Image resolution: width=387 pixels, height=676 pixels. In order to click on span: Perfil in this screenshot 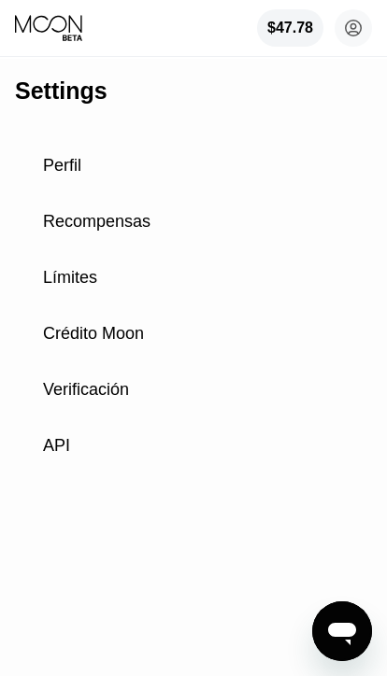, I will do `click(62, 165)`.